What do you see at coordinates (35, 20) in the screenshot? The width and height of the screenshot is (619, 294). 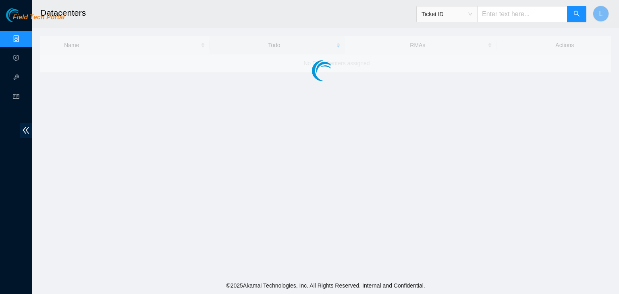 I see `a: Akamai TechnologiesField Tech Portal` at bounding box center [35, 20].